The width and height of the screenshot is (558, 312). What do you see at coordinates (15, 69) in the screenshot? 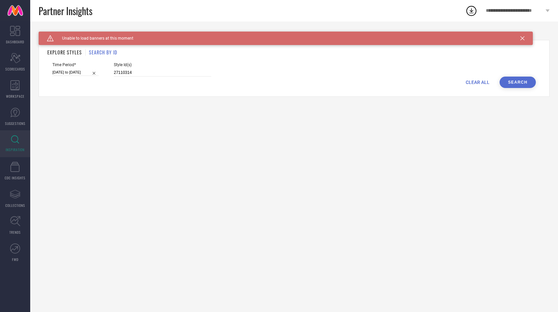
I see `span: SCORECARDS` at bounding box center [15, 69].